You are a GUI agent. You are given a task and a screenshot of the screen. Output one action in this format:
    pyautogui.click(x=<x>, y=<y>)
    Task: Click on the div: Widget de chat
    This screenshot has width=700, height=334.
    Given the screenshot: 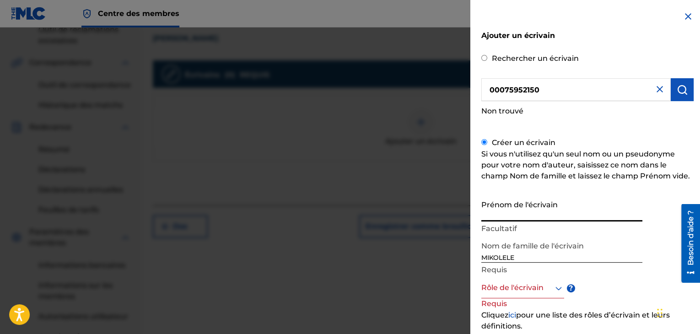 What is the action you would take?
    pyautogui.click(x=677, y=312)
    